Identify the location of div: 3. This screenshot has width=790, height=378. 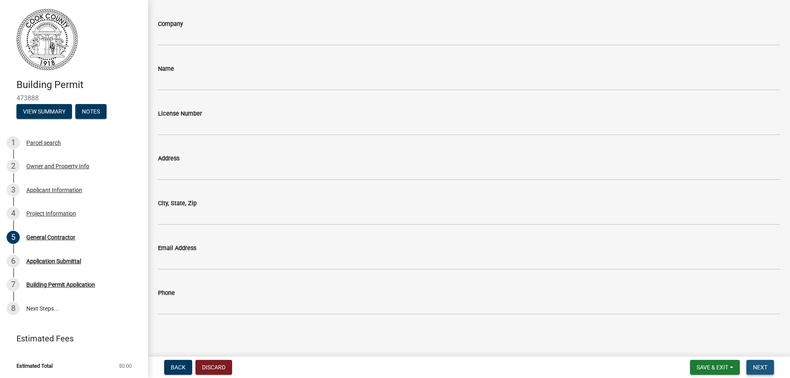
(13, 190).